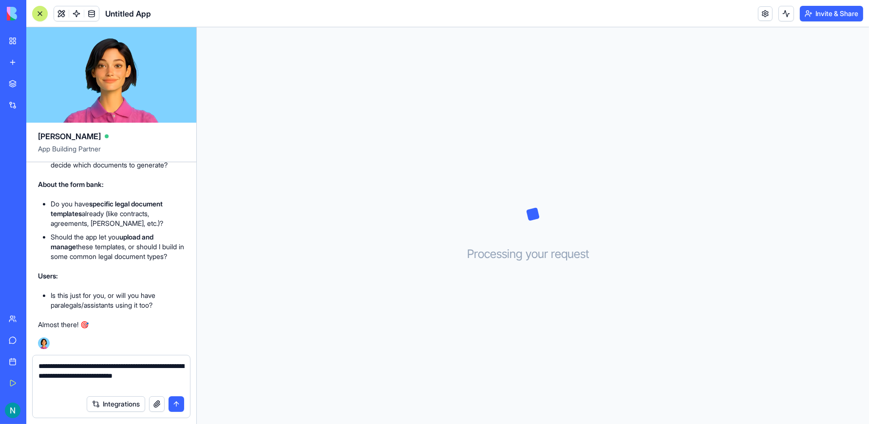 Image resolution: width=869 pixels, height=424 pixels. Describe the element at coordinates (111, 153) in the screenshot. I see `span: App Building Partner` at that location.